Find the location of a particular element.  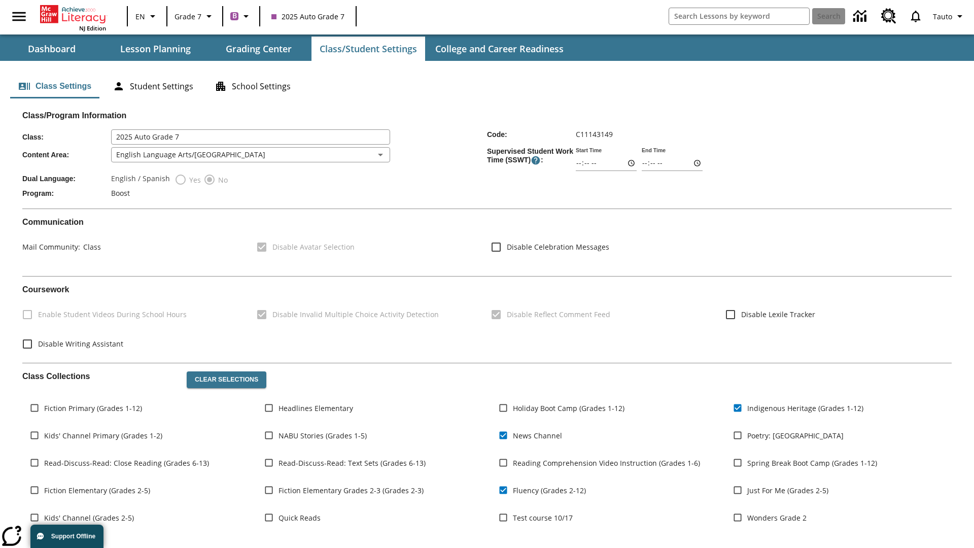

span: Kids' Channel Primary (Grades 1-2) is located at coordinates (103, 435).